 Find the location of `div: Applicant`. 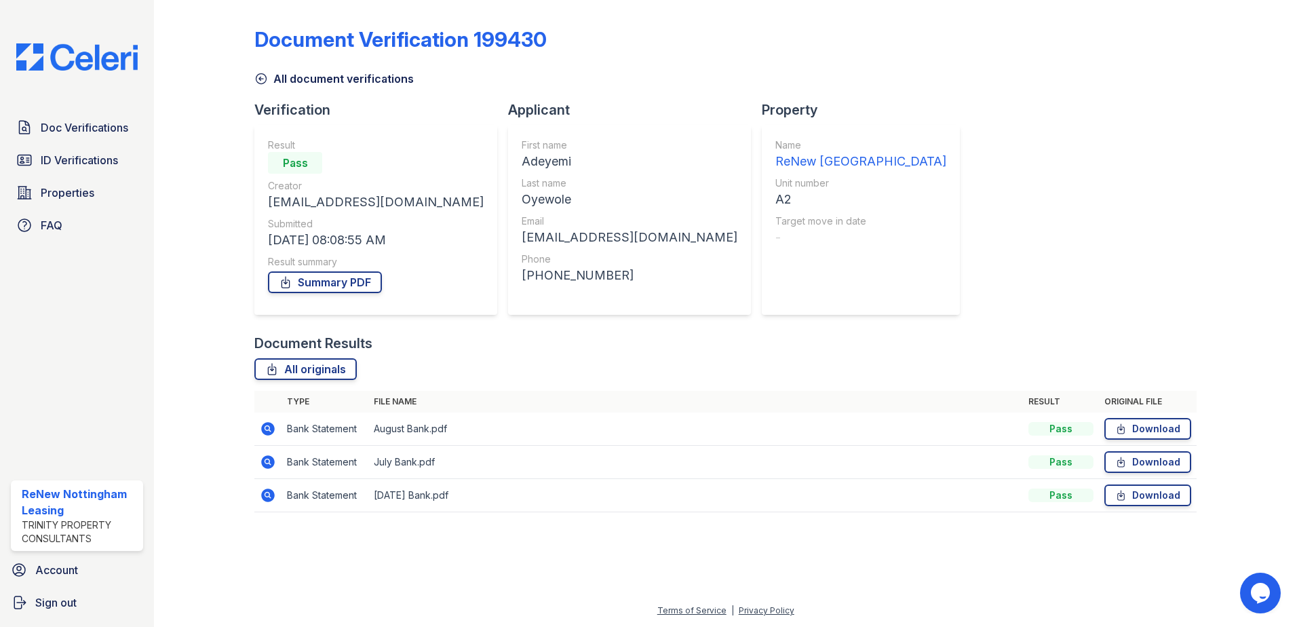

div: Applicant is located at coordinates (635, 110).